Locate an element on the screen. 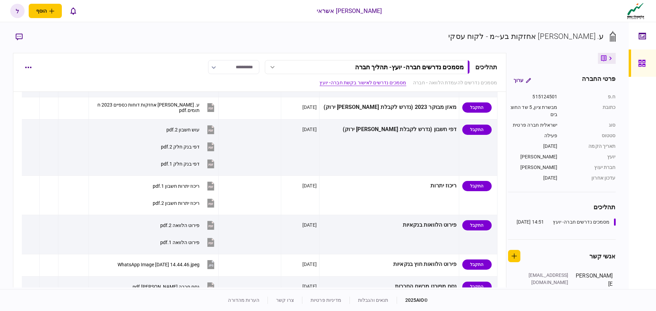  div: מסמכים נדרשים חברה- יועץ - תהליך חברה is located at coordinates (409, 67).